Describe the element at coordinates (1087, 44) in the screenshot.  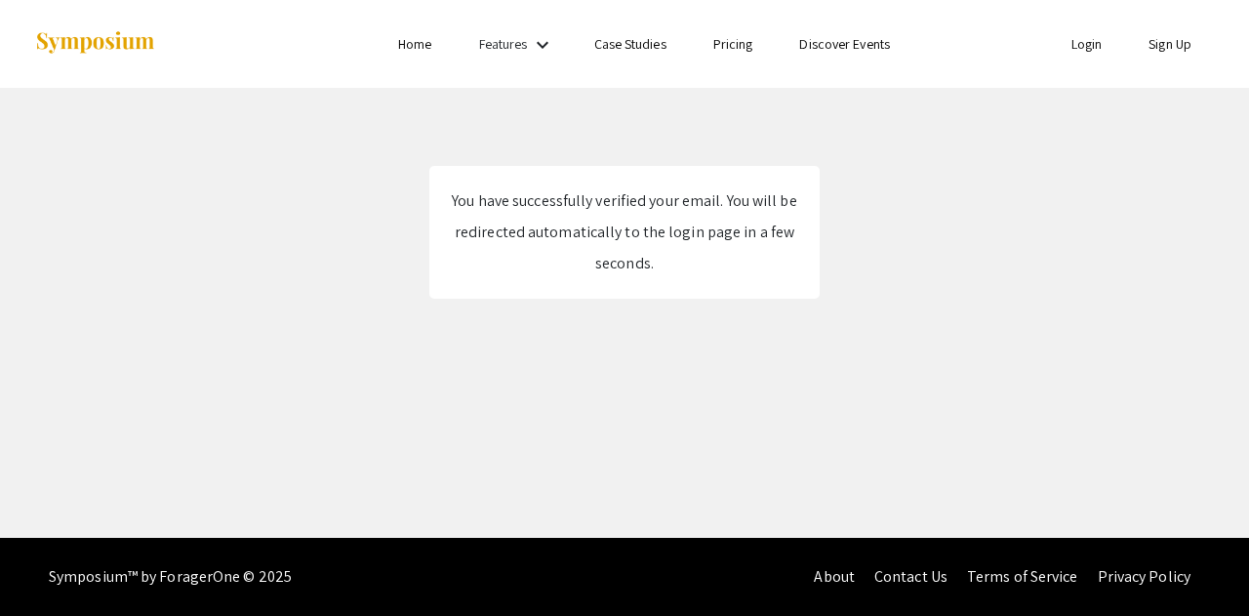
I see `a: Login` at that location.